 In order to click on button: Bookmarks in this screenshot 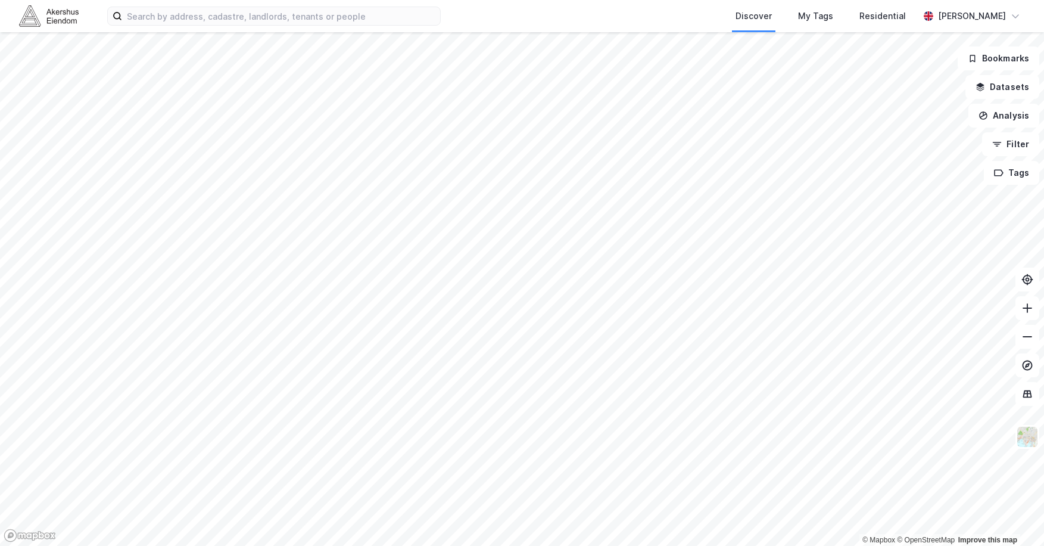, I will do `click(998, 58)`.